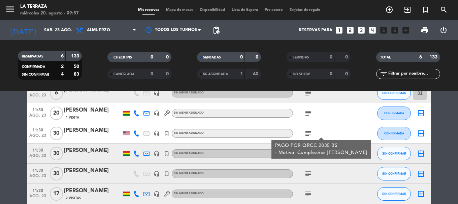  I want to click on span: 30, so click(56, 174).